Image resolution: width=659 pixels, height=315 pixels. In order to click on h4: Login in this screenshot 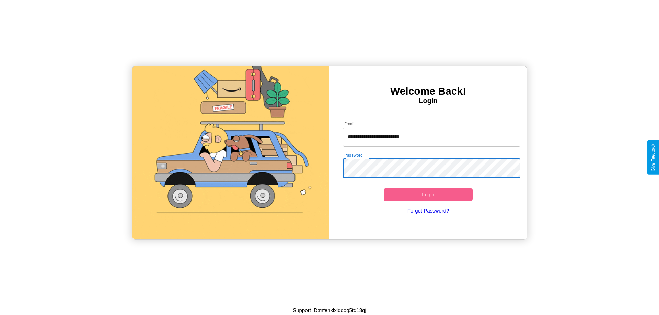, I will do `click(428, 101)`.